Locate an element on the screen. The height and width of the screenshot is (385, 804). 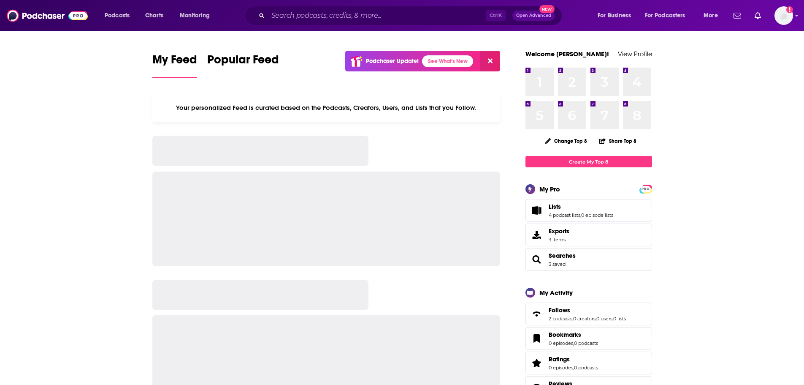
a: 0 creators is located at coordinates (584, 318).